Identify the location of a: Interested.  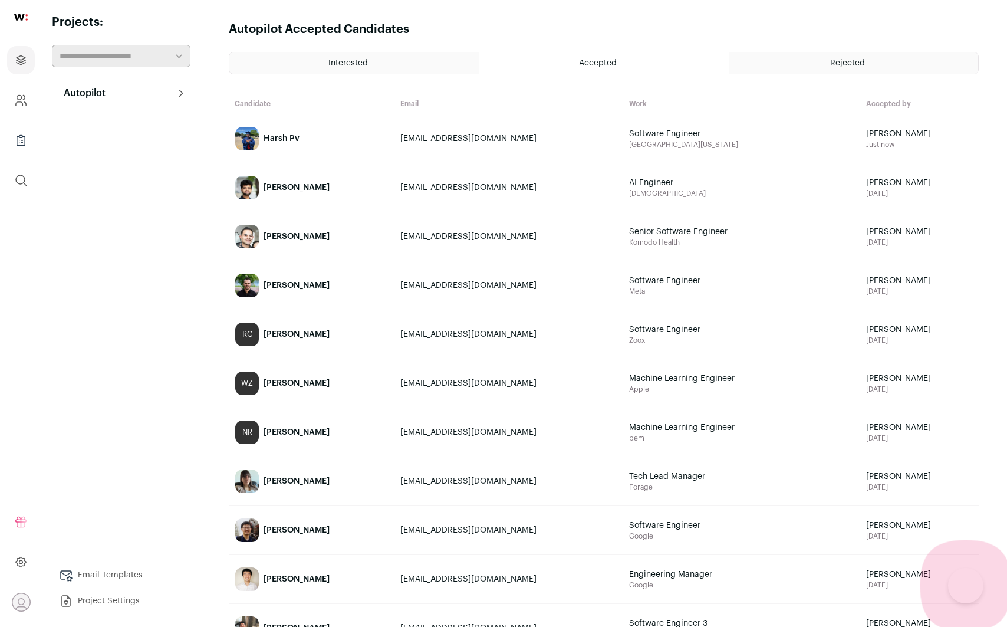
(354, 63).